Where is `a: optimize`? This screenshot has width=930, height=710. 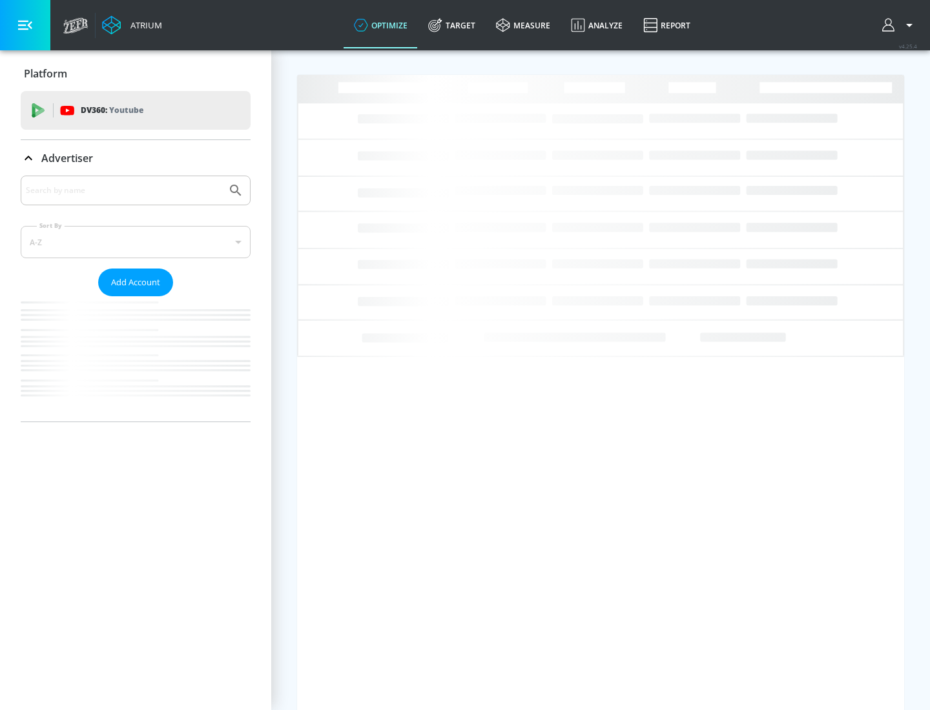 a: optimize is located at coordinates (380, 25).